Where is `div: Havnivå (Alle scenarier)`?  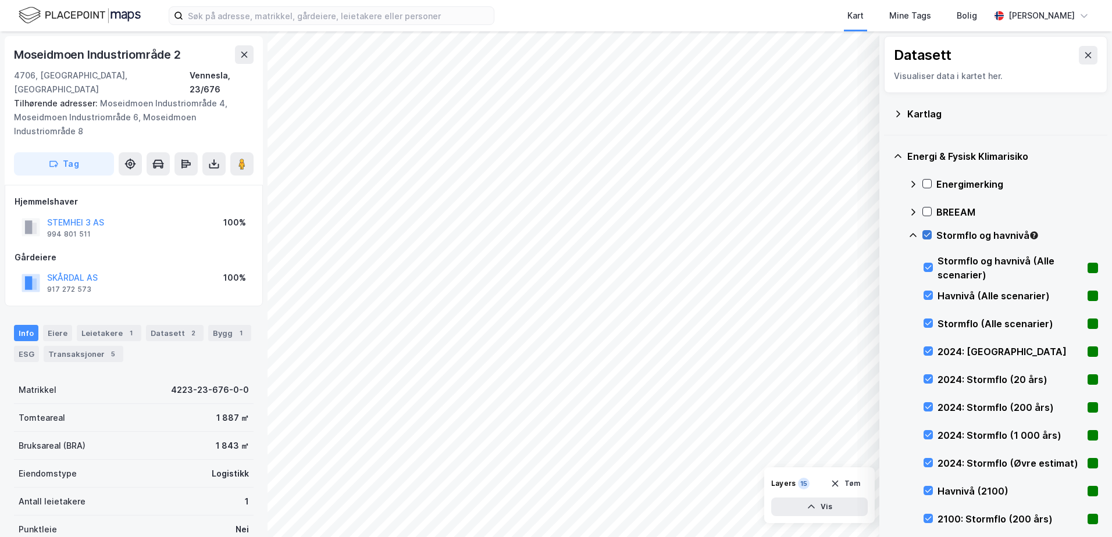
div: Havnivå (Alle scenarier) is located at coordinates (1010, 296).